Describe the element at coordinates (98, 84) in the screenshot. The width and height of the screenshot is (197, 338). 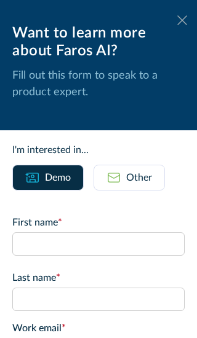
I see `p: Fill out this form to speak to a product expert.` at that location.